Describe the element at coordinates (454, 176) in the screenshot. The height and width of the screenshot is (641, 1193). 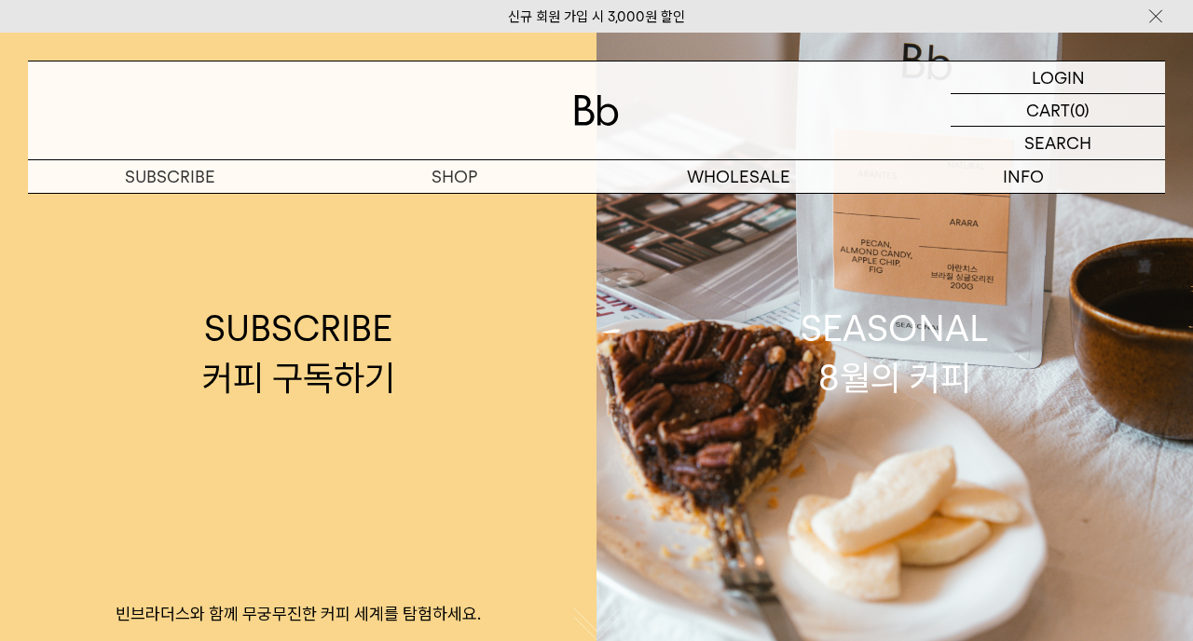
I see `p: SHOP` at that location.